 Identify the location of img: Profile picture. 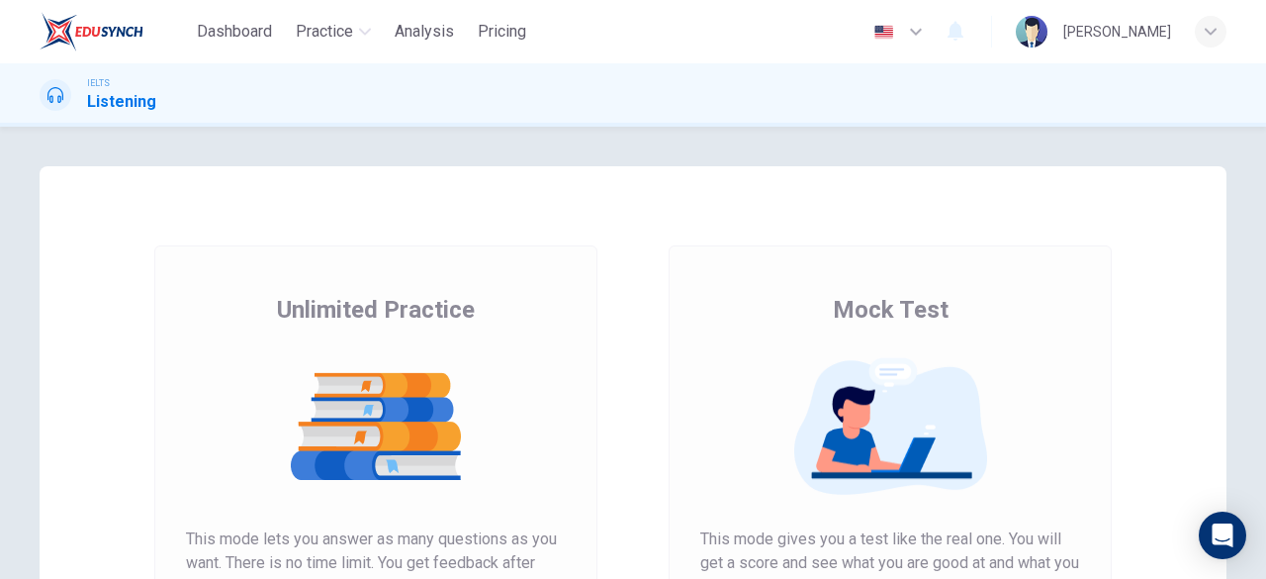
(1032, 32).